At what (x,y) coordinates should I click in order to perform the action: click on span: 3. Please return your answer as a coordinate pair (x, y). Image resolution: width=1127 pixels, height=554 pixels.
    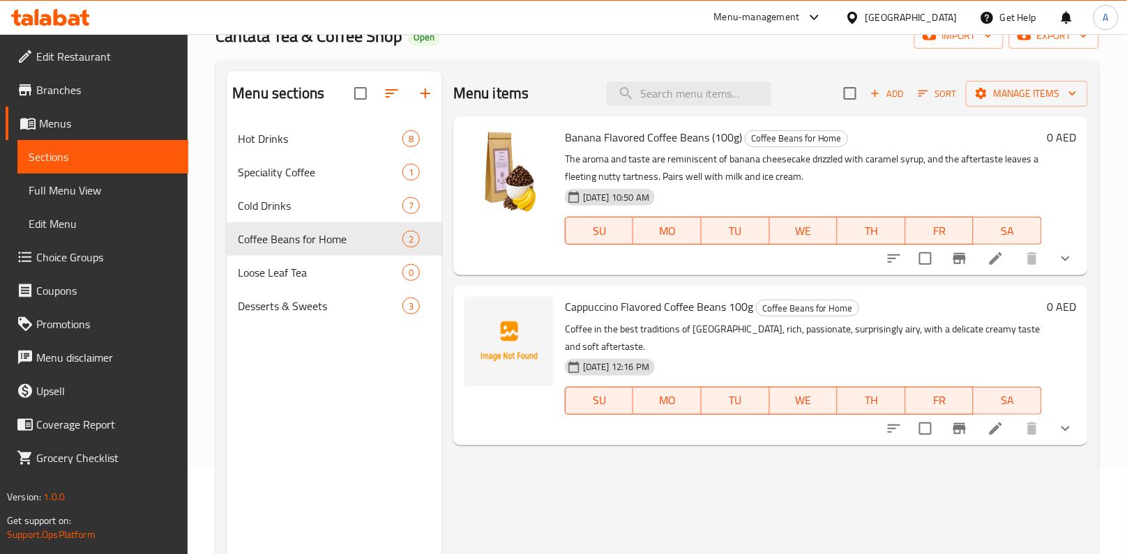
    Looking at the image, I should click on (411, 306).